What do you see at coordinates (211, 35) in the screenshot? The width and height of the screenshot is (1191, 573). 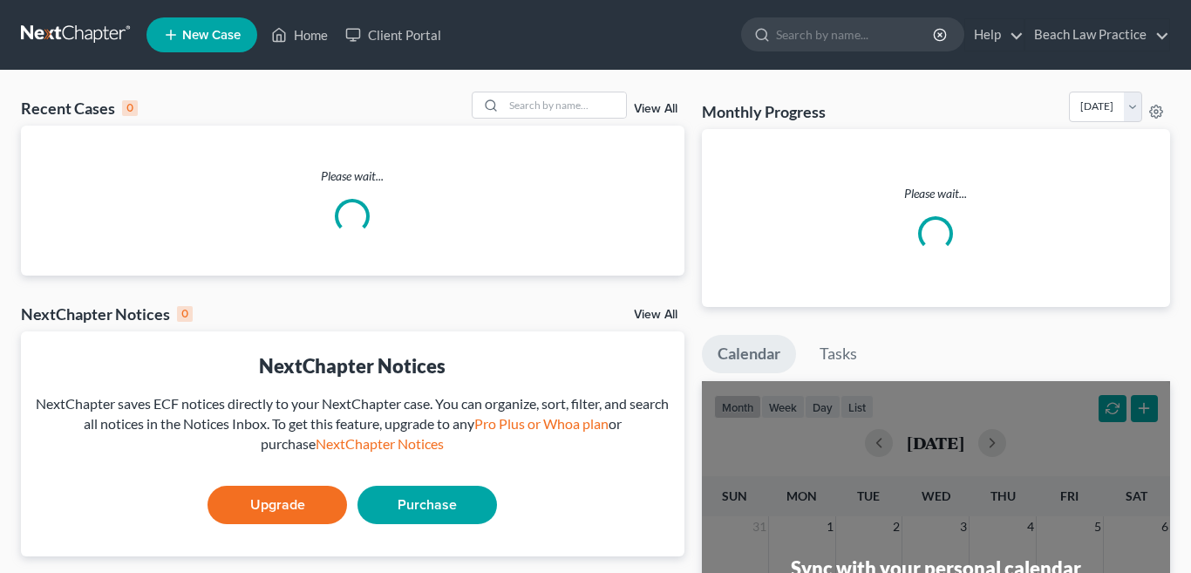 I see `span: New Case` at bounding box center [211, 35].